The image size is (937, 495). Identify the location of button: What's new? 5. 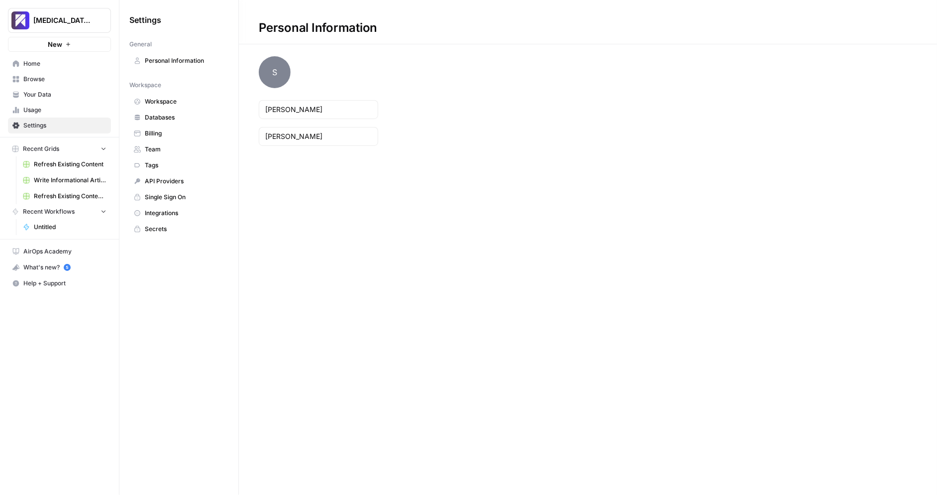
(59, 267).